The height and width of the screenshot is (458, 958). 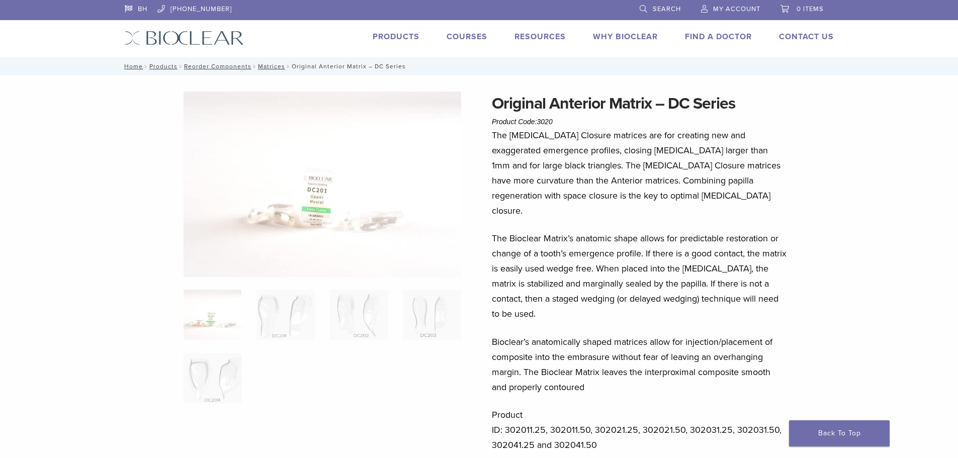 I want to click on img: Anterior-Original-DC-Series-Matrices-324x324.jpg, so click(x=212, y=315).